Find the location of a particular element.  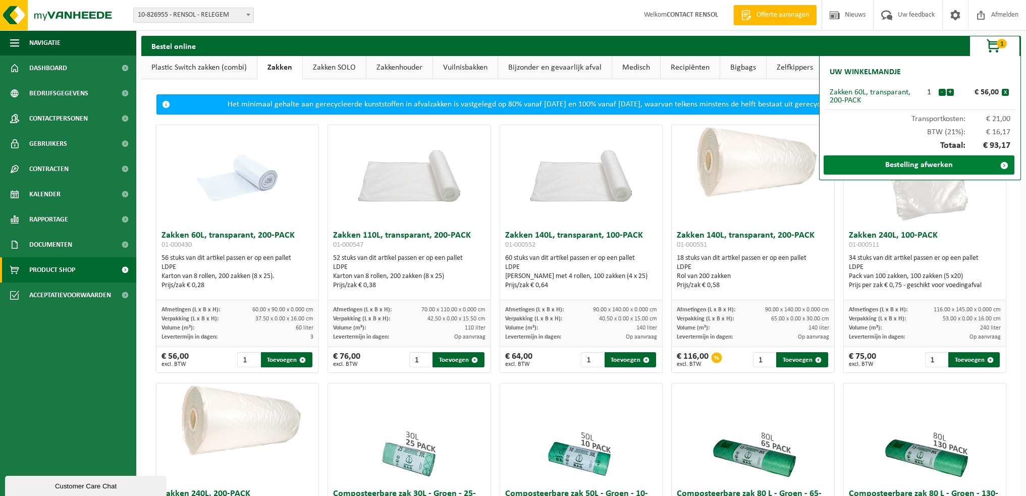

div: Pack van 100 zakken, 100 zakken (5 x20) is located at coordinates (925, 276).